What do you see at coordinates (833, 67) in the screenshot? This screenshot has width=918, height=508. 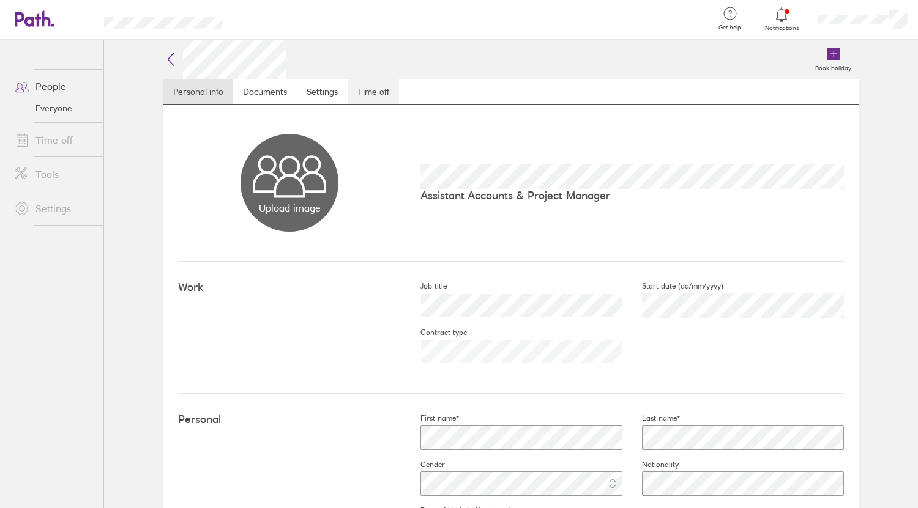 I see `label: Book holiday` at bounding box center [833, 67].